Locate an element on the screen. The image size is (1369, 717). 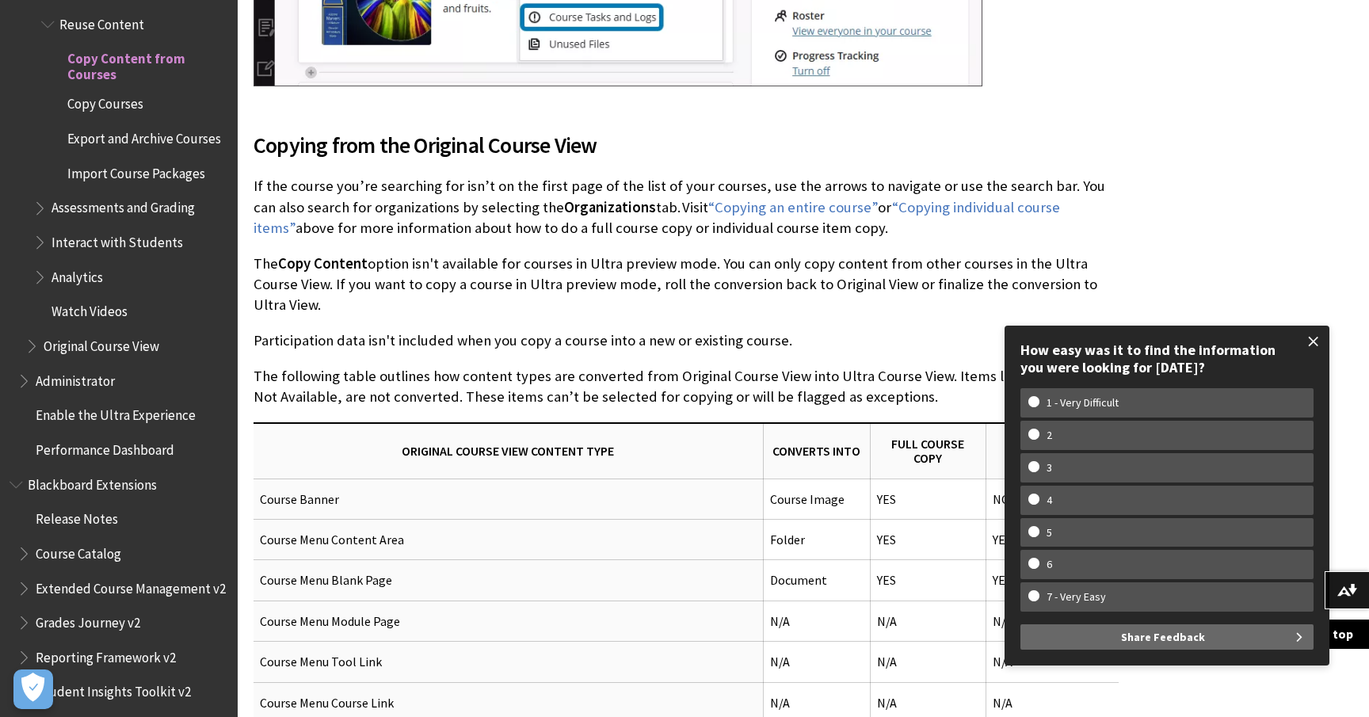
span: Original Course View is located at coordinates (101, 343).